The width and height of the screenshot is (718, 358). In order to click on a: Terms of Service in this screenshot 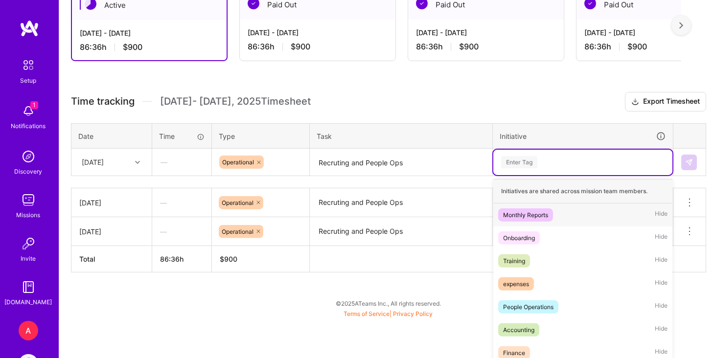, I will do `click(367, 314)`.